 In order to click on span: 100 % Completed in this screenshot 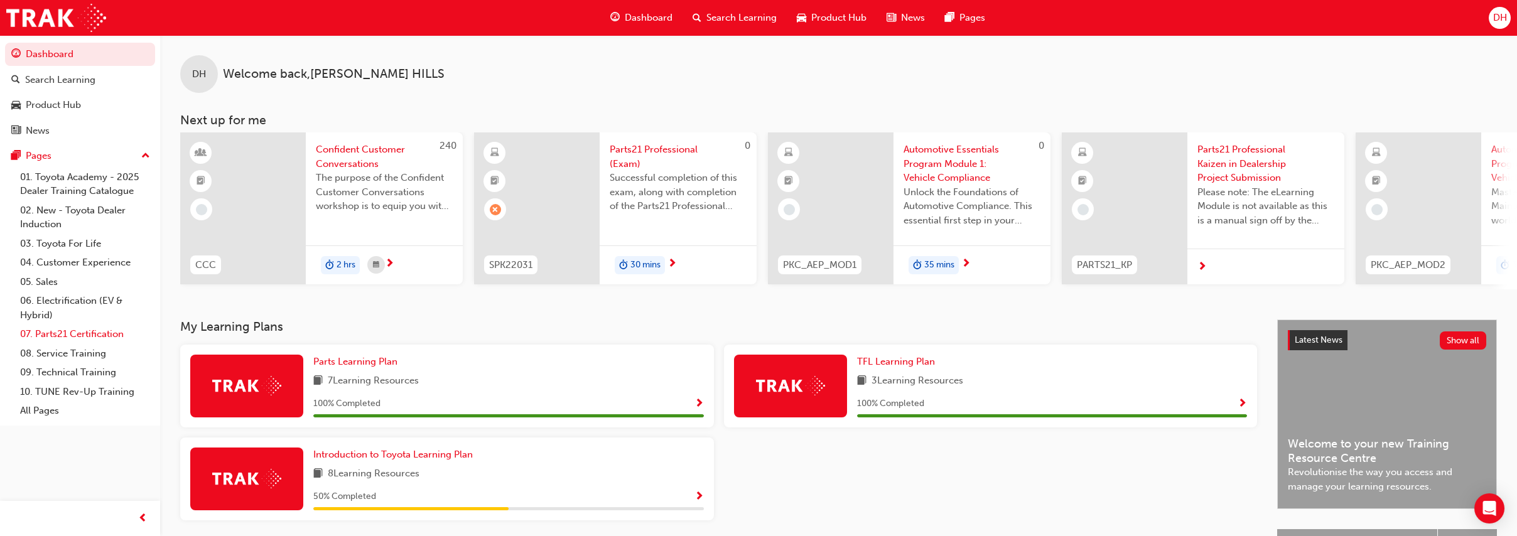, I will do `click(347, 404)`.